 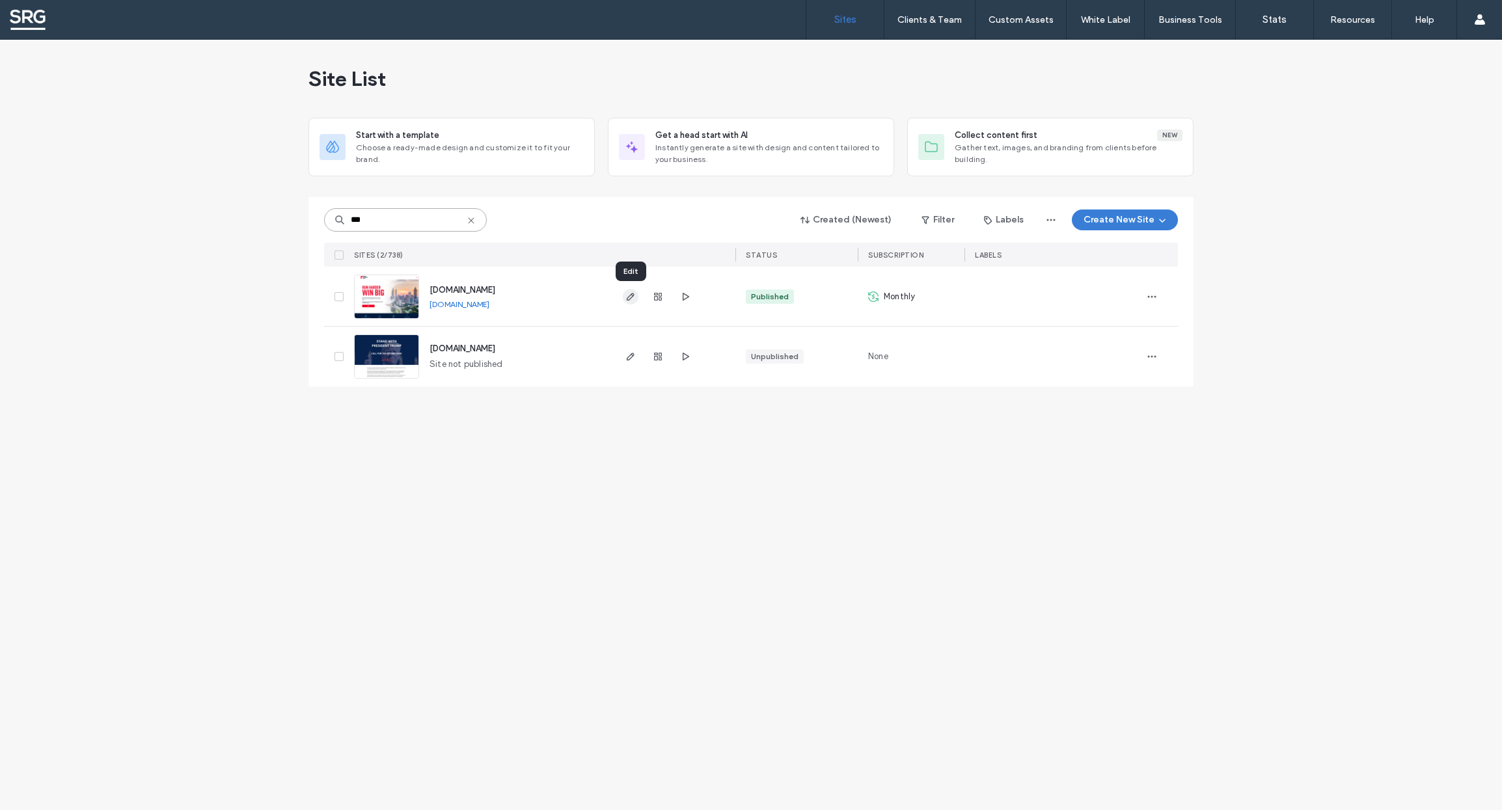 What do you see at coordinates (751, 147) in the screenshot?
I see `div: Get a head start with AIInstantly generate a site with design and content tailored to your business.` at bounding box center [751, 147].